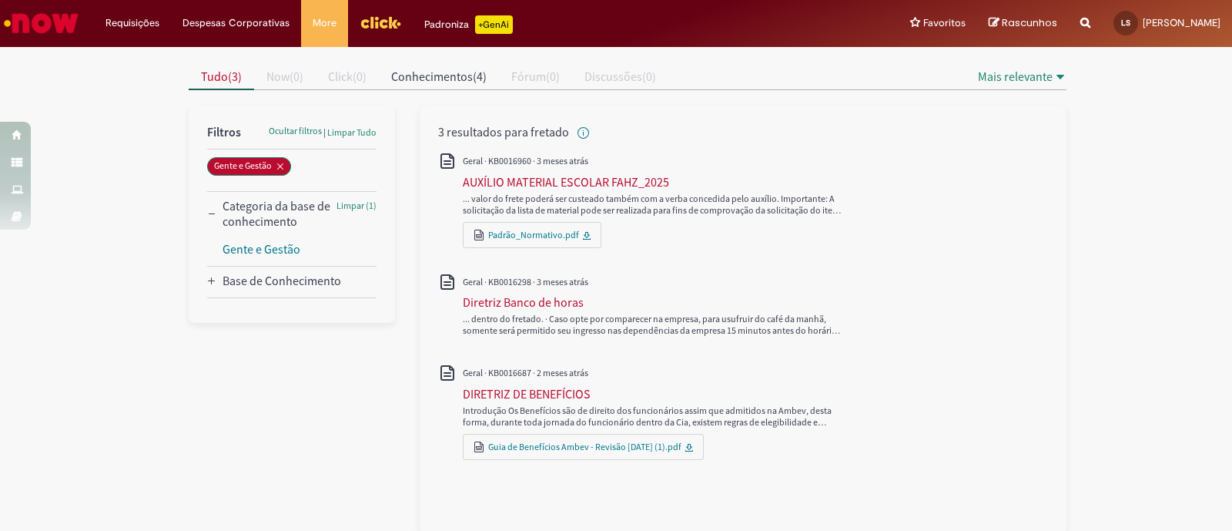  Describe the element at coordinates (41, 23) in the screenshot. I see `img: ServiceNow` at that location.